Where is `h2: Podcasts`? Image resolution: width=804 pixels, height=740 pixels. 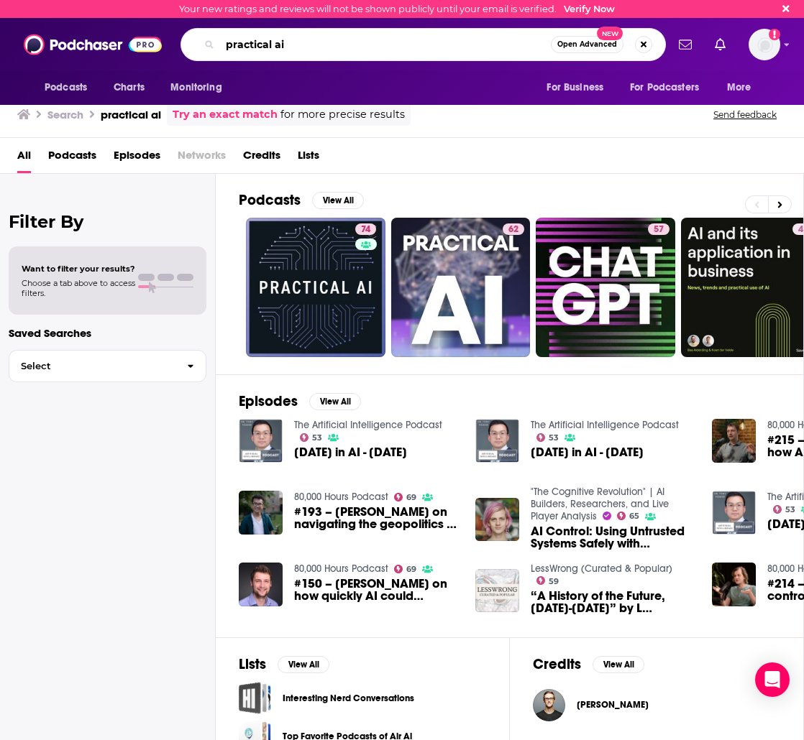
h2: Podcasts is located at coordinates (270, 200).